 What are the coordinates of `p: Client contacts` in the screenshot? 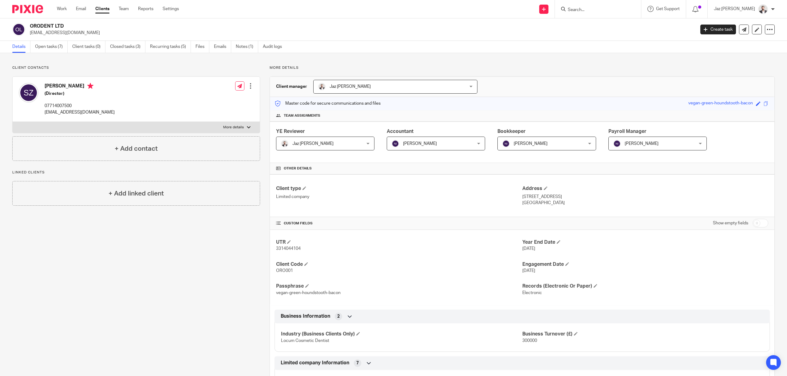 It's located at (136, 68).